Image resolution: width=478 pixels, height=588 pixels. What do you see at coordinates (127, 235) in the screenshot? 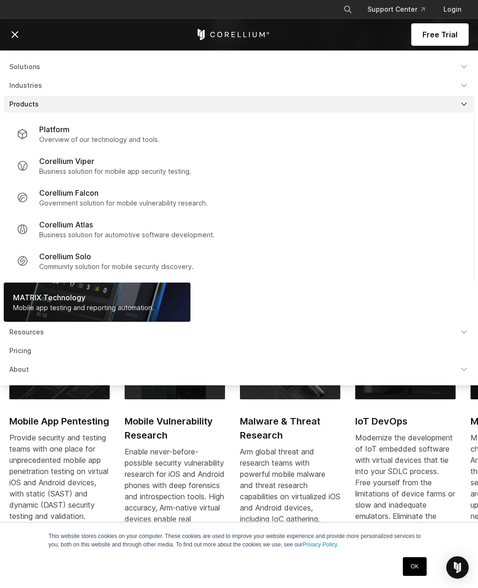
I see `p: Business solution for automotive software development.` at bounding box center [127, 235].